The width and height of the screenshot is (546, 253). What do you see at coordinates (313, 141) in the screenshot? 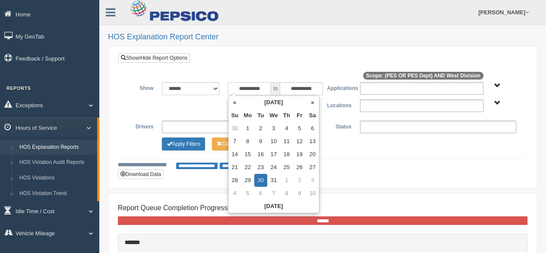
I see `td: 13` at bounding box center [313, 141].